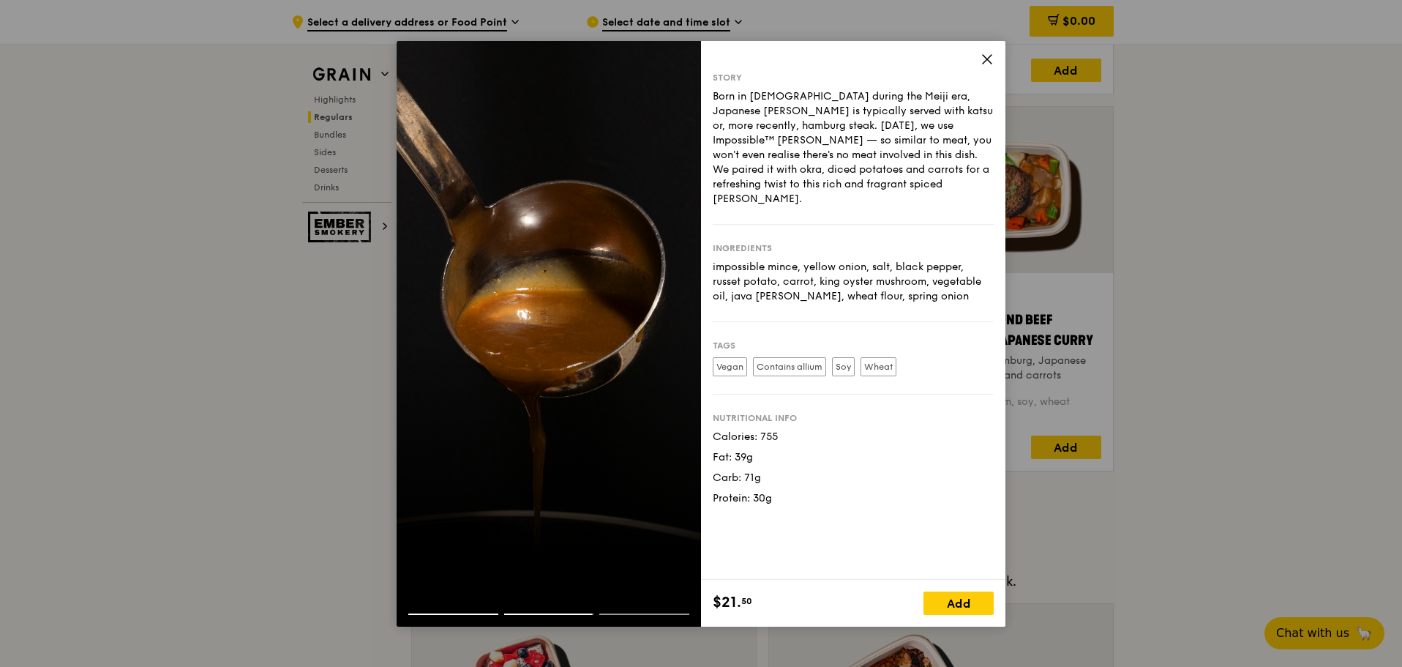  What do you see at coordinates (853, 498) in the screenshot?
I see `div: Protein: 30g` at bounding box center [853, 498].